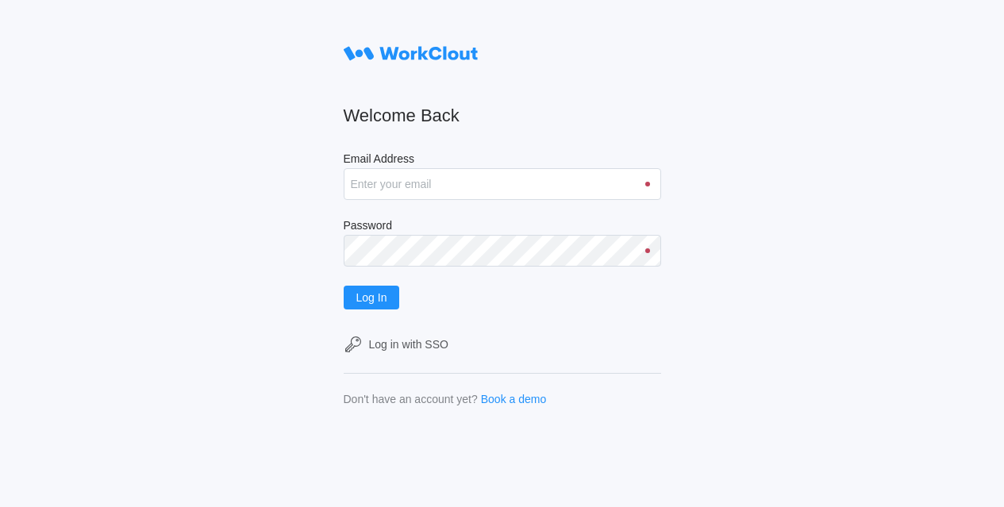  Describe the element at coordinates (502, 344) in the screenshot. I see `a: Log in with SSO` at that location.